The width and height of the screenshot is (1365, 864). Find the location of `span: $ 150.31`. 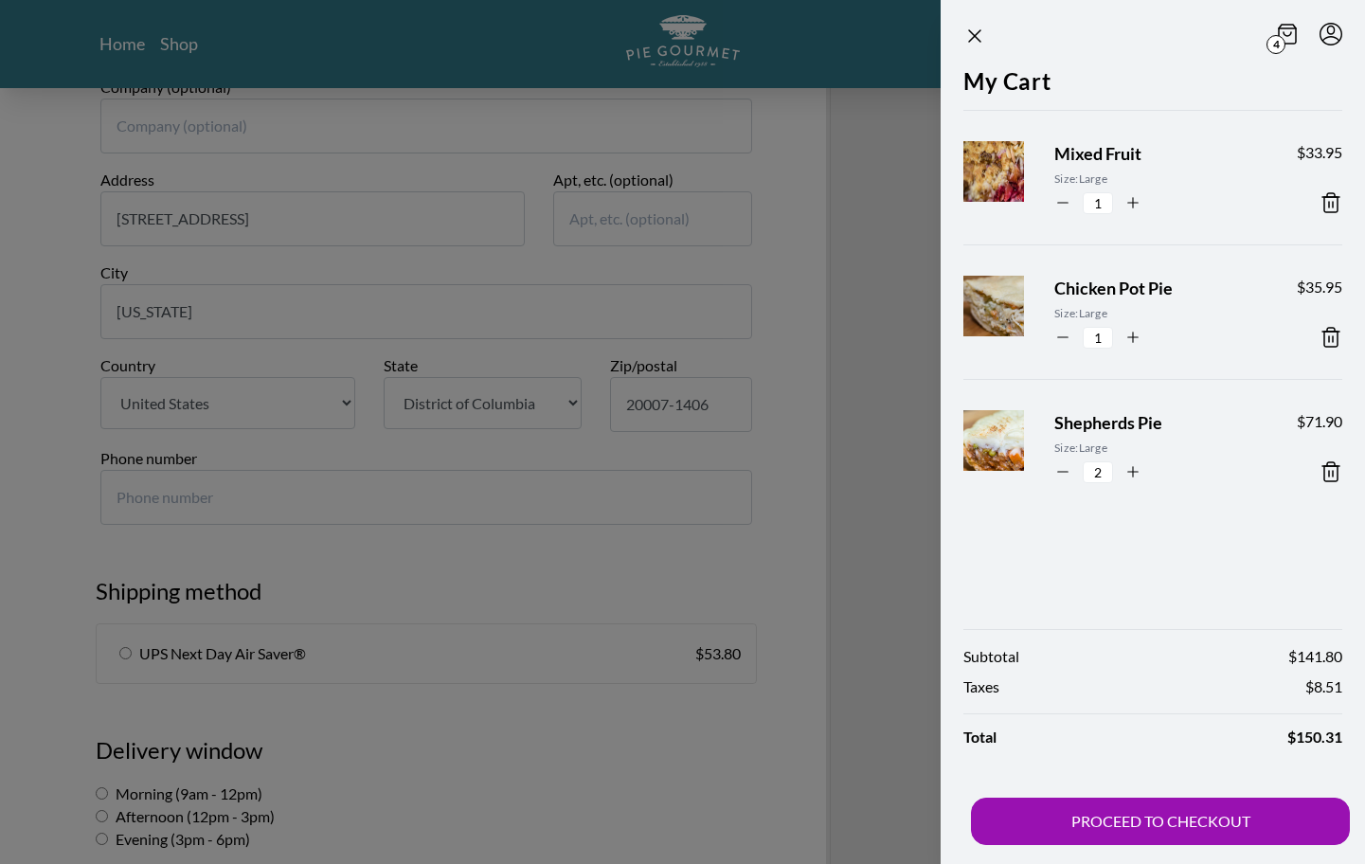

span: $ 150.31 is located at coordinates (1315, 737).